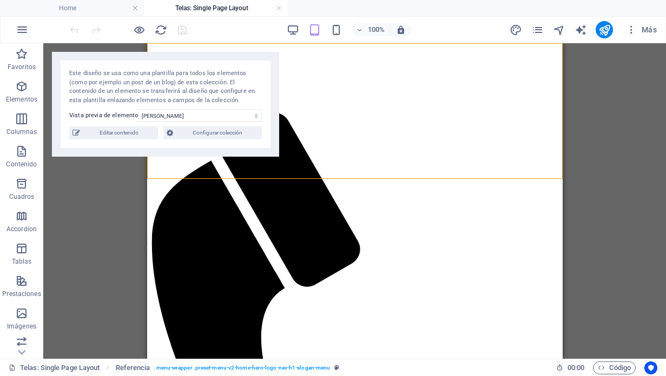 This screenshot has height=376, width=666. Describe the element at coordinates (641, 30) in the screenshot. I see `button: Más` at that location.